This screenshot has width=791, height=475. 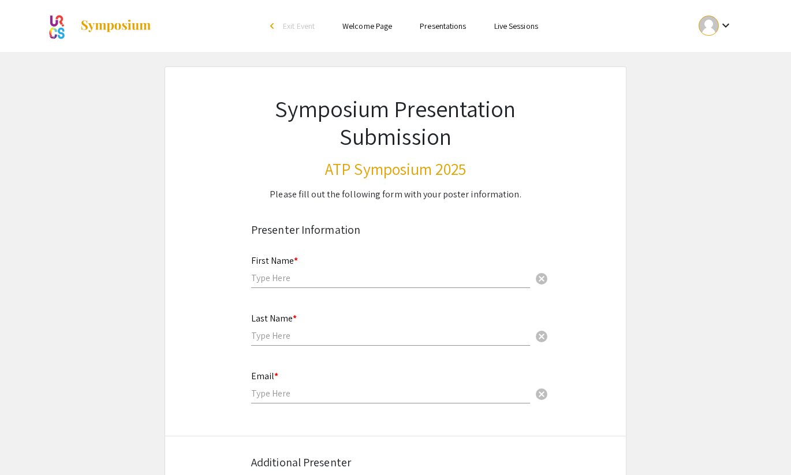 What do you see at coordinates (115, 26) in the screenshot?
I see `img: Symposium by ForagerOne` at bounding box center [115, 26].